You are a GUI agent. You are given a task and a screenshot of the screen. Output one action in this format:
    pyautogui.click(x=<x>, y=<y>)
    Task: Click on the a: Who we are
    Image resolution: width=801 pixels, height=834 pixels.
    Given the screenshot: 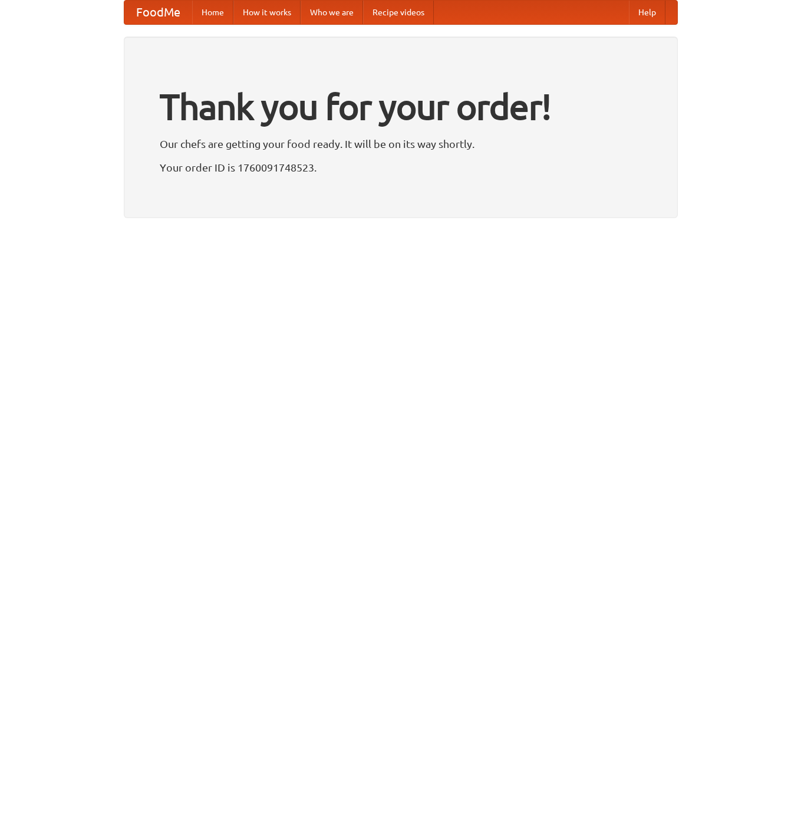 What is the action you would take?
    pyautogui.click(x=332, y=12)
    